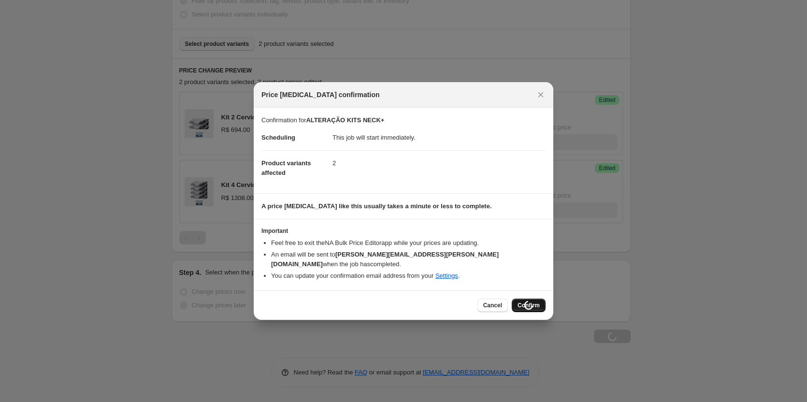 The width and height of the screenshot is (807, 402). I want to click on b: ALTERAÇÃO KITS NECK+, so click(345, 120).